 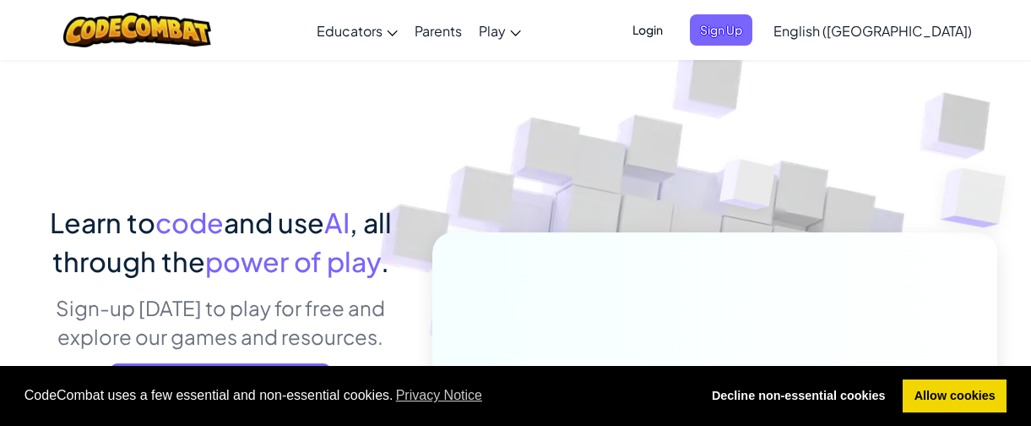 What do you see at coordinates (220, 384) in the screenshot?
I see `span: I'm an Educator` at bounding box center [220, 384].